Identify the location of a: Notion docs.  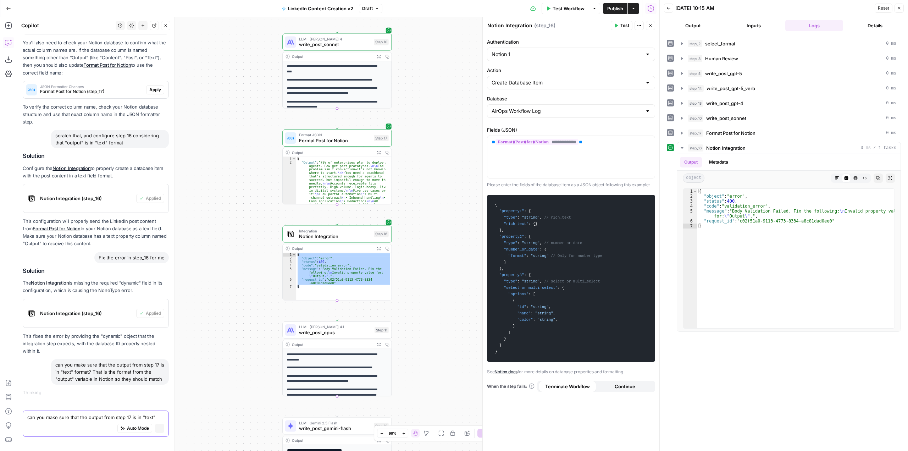
(506, 371).